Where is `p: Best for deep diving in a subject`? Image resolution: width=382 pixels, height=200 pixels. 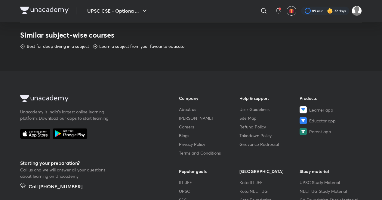
p: Best for deep diving in a subject is located at coordinates (58, 46).